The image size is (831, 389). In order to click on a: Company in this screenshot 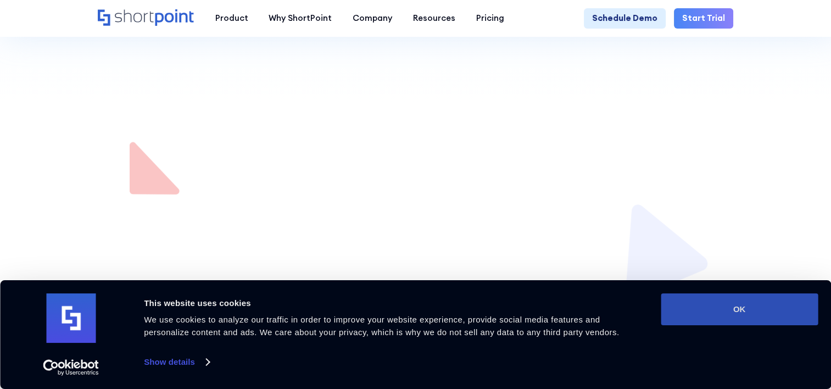, I will do `click(373, 19)`.